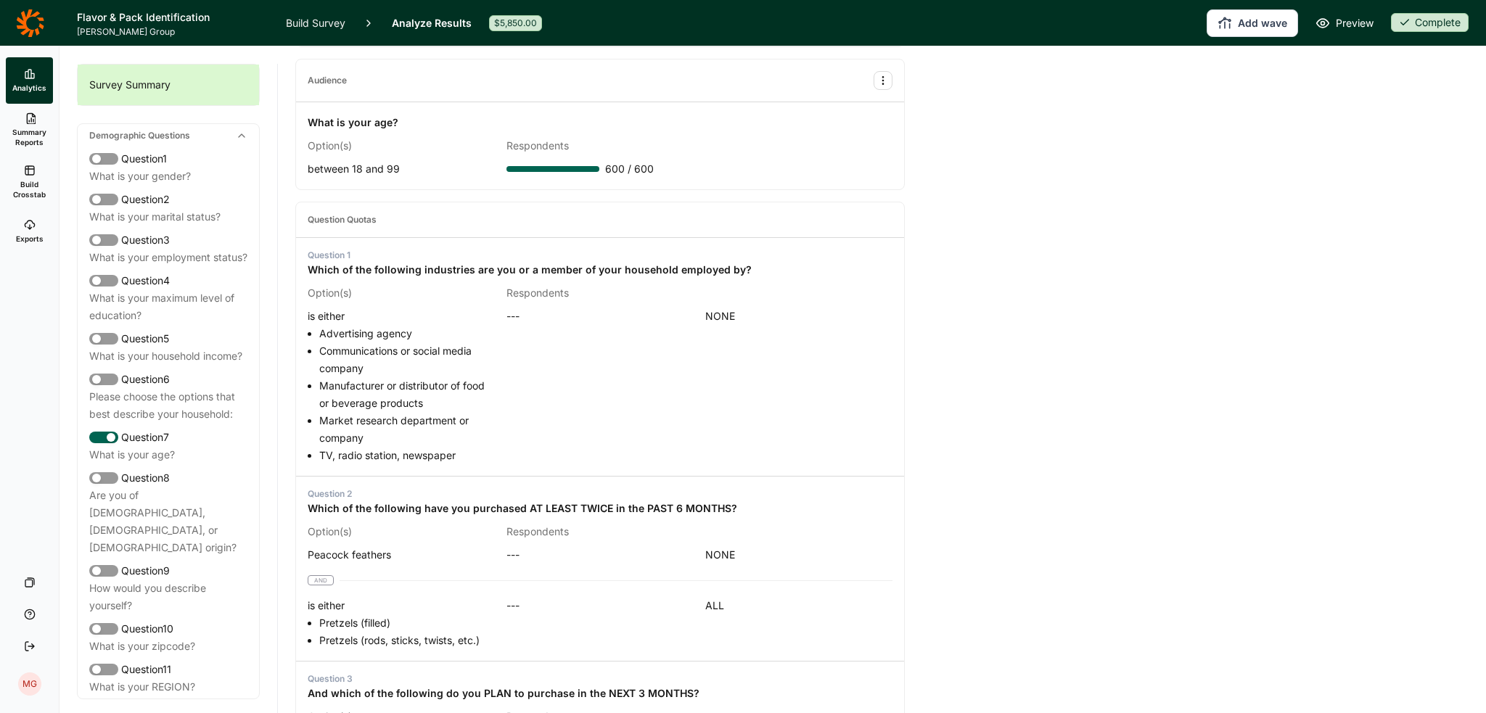 This screenshot has height=713, width=1486. What do you see at coordinates (407, 623) in the screenshot?
I see `li: Pretzels (filled)` at bounding box center [407, 623].